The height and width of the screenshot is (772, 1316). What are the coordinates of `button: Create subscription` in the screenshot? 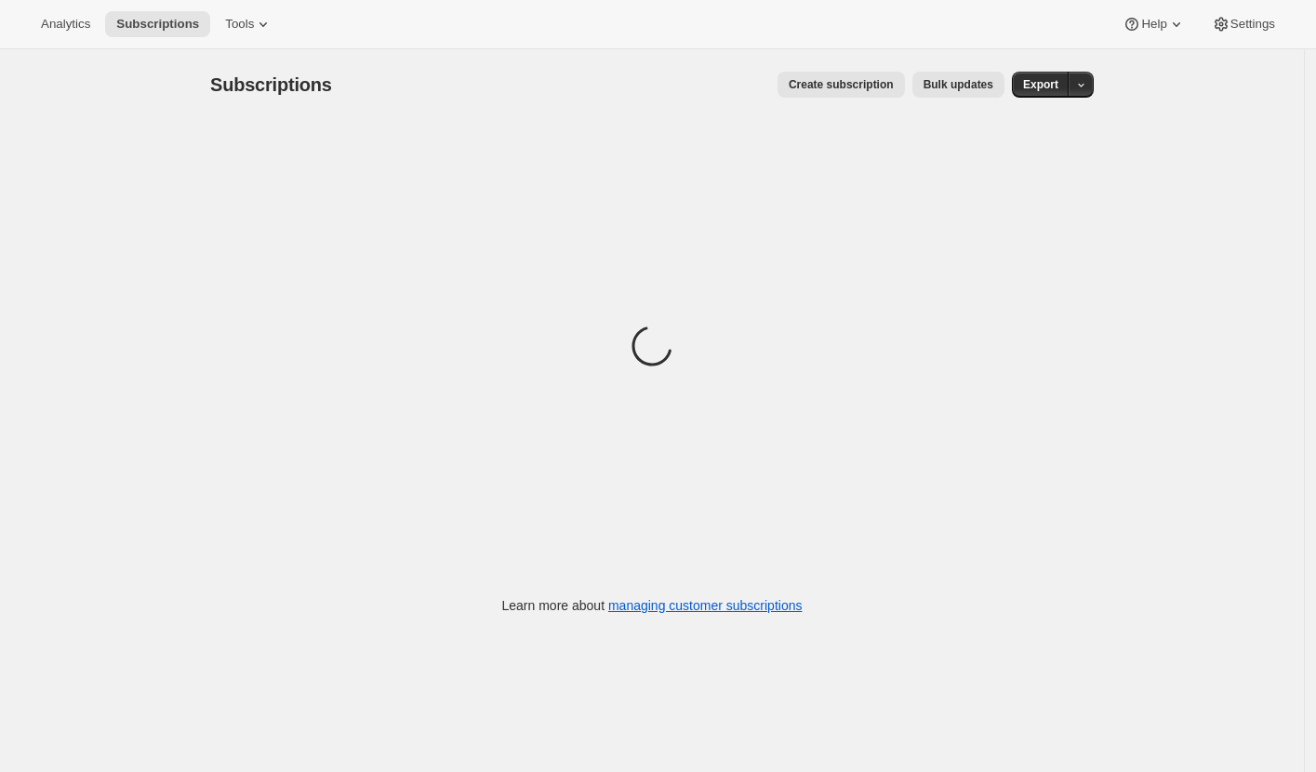 It's located at (841, 85).